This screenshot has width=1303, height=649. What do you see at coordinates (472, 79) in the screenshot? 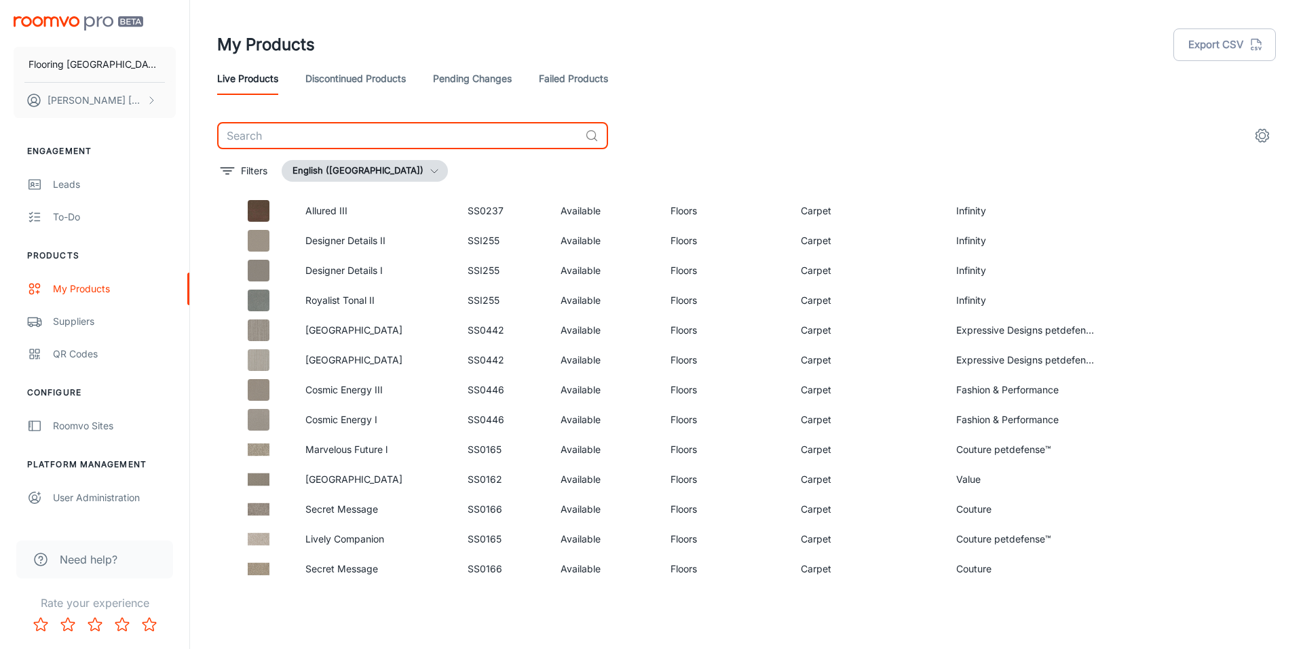
I see `a: Pending Changes` at bounding box center [472, 79].